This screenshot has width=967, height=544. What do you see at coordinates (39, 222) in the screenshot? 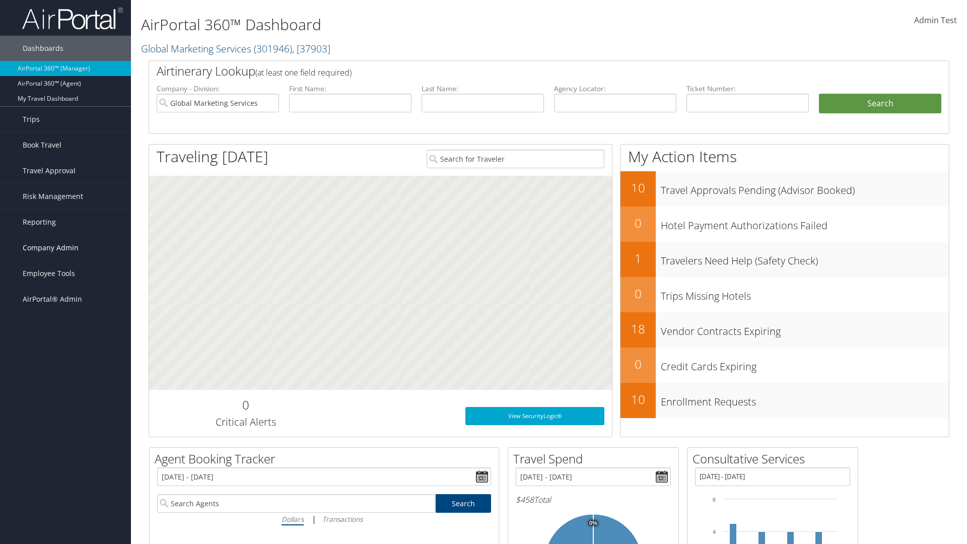
I see `span: Reporting` at bounding box center [39, 222].